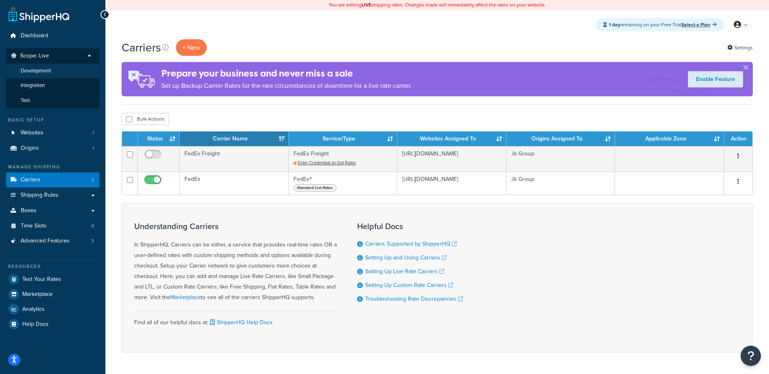 This screenshot has height=374, width=769. Describe the element at coordinates (30, 148) in the screenshot. I see `span: Origins` at that location.